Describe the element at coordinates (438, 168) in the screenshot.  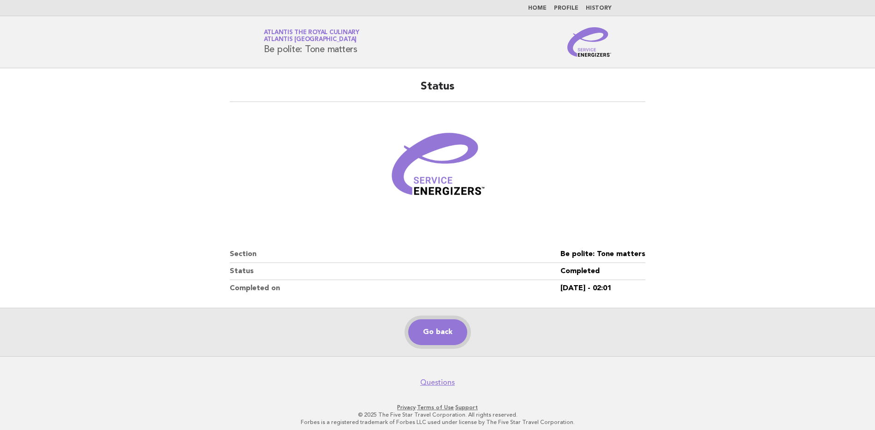
I see `img: Verified` at that location.